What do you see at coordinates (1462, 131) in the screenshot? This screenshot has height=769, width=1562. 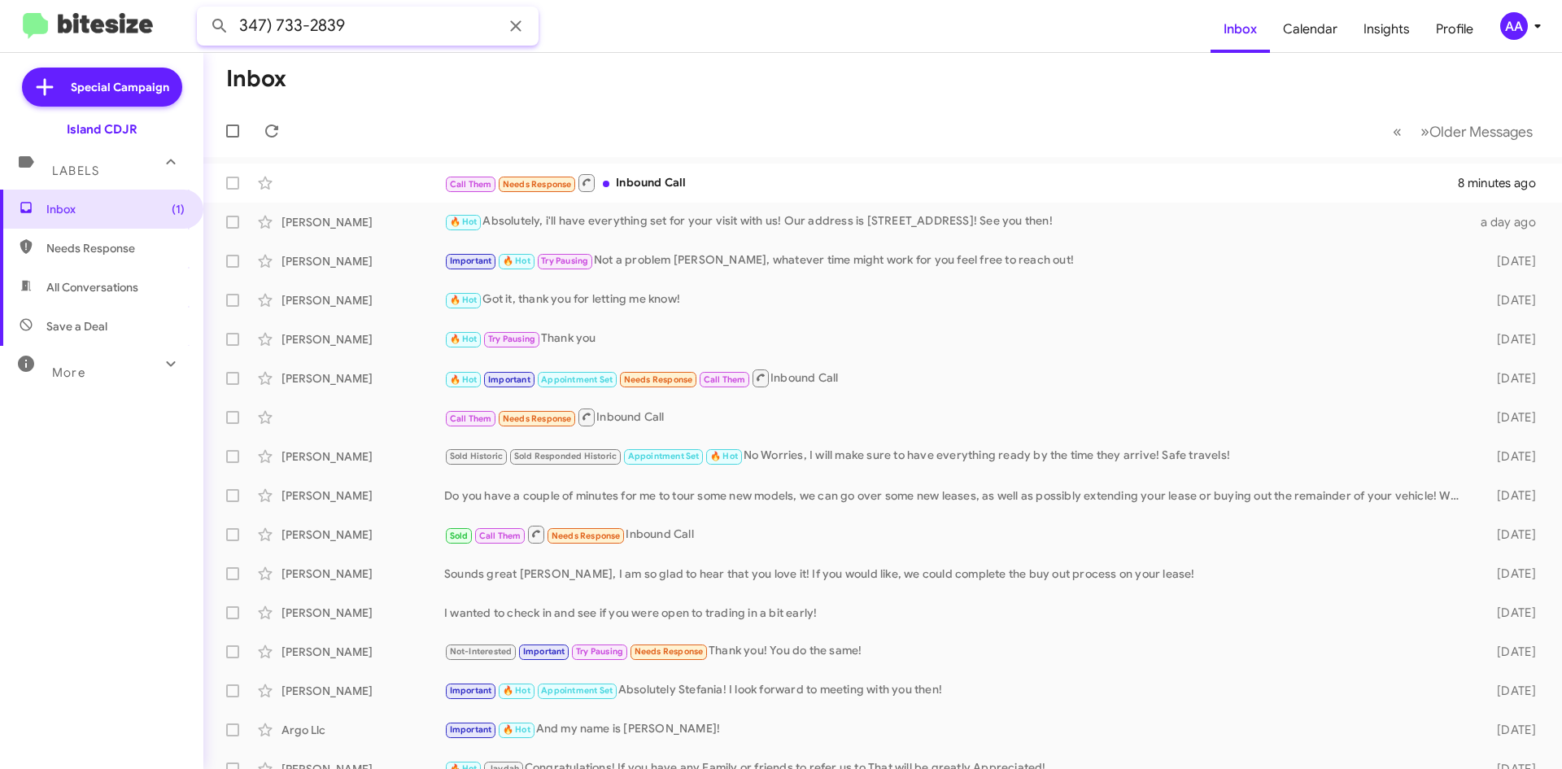 I see `nav: Page navigation example` at bounding box center [1462, 131].